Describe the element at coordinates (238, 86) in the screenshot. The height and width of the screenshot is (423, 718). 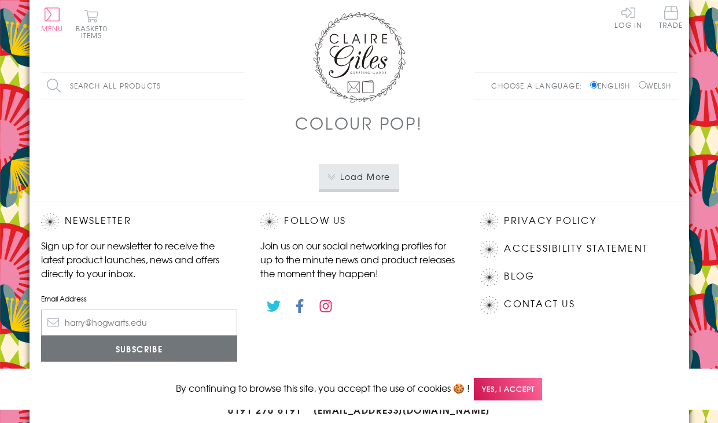
I see `input: Search` at that location.